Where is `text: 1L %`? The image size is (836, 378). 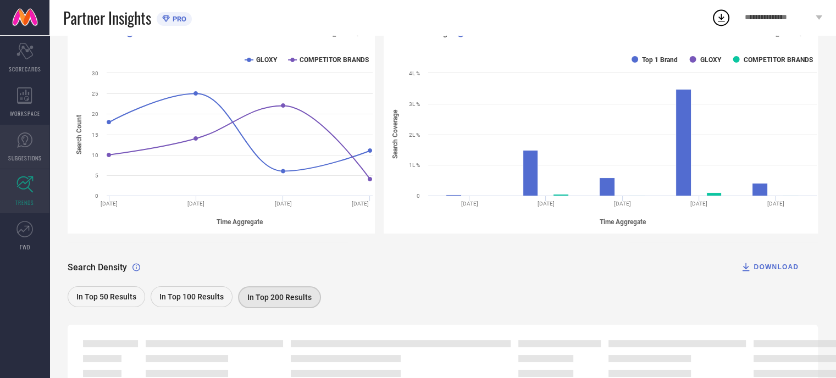
text: 1L % is located at coordinates (415, 165).